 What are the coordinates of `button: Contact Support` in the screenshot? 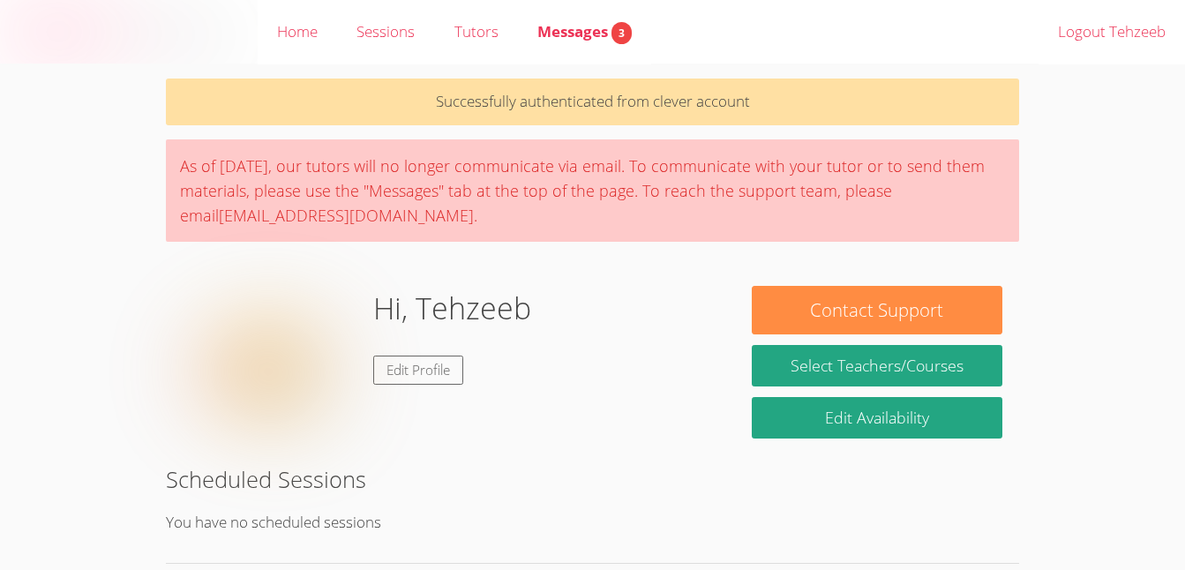 It's located at (877, 310).